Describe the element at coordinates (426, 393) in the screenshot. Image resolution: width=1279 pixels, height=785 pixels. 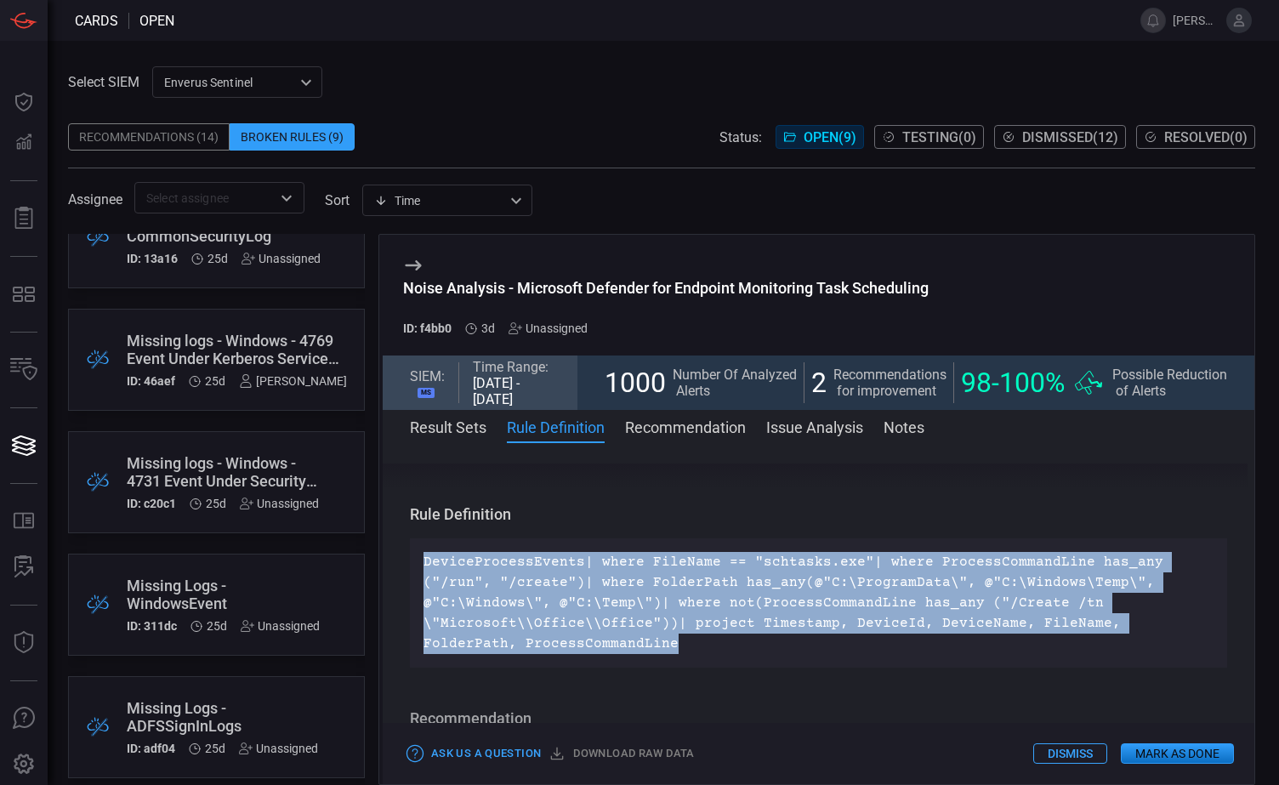
I see `div: MS` at that location.